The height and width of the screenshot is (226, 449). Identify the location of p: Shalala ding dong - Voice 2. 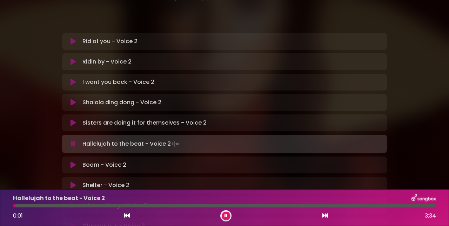
(122, 102).